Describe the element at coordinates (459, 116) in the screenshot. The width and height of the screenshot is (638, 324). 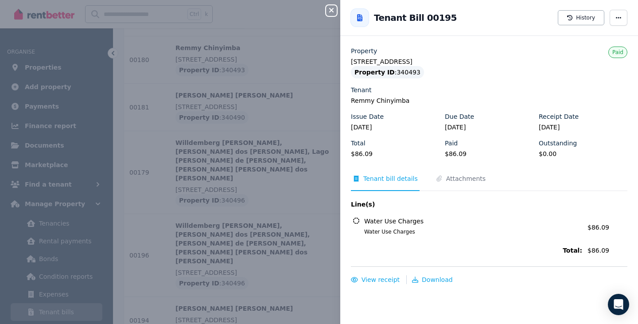
I see `label: Due Date` at that location.